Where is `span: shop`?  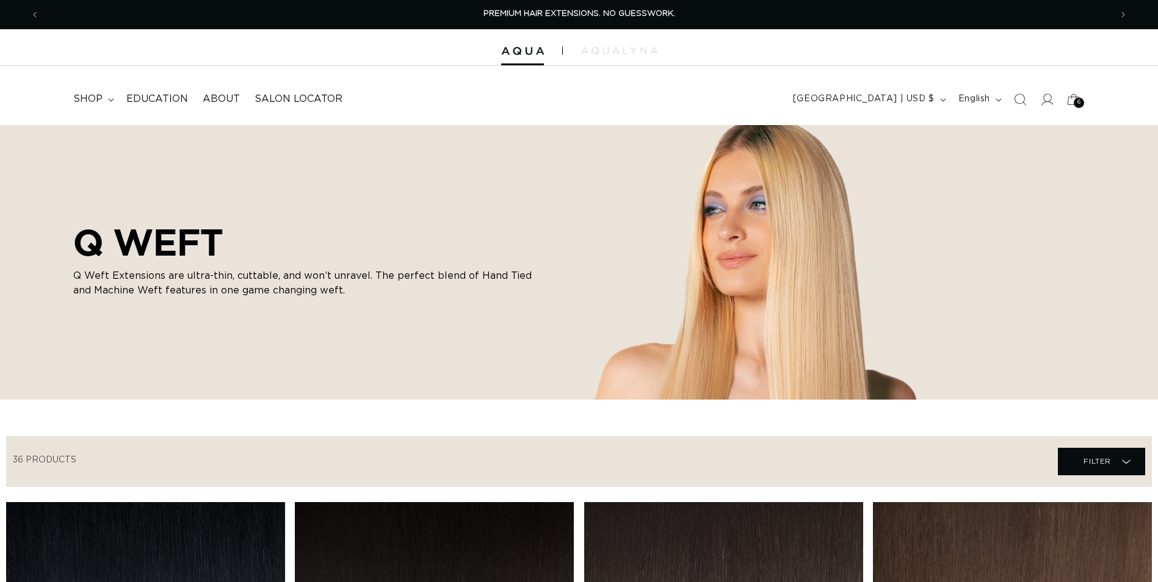
span: shop is located at coordinates (88, 99).